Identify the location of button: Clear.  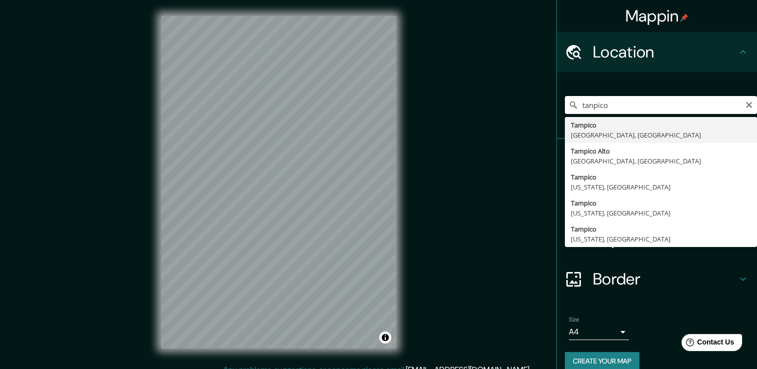
(749, 104).